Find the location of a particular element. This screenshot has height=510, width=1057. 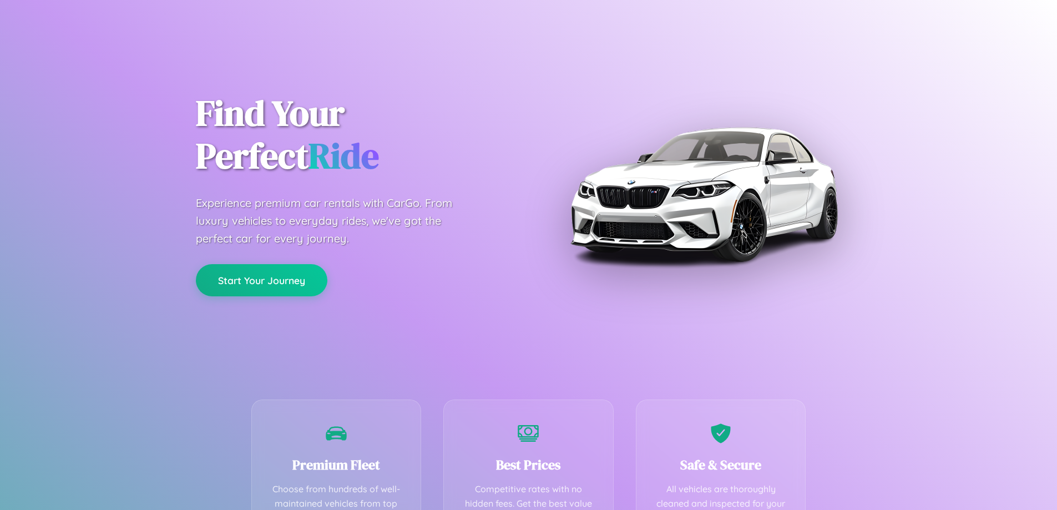

h1: Find Your Perfect is located at coordinates (354, 135).